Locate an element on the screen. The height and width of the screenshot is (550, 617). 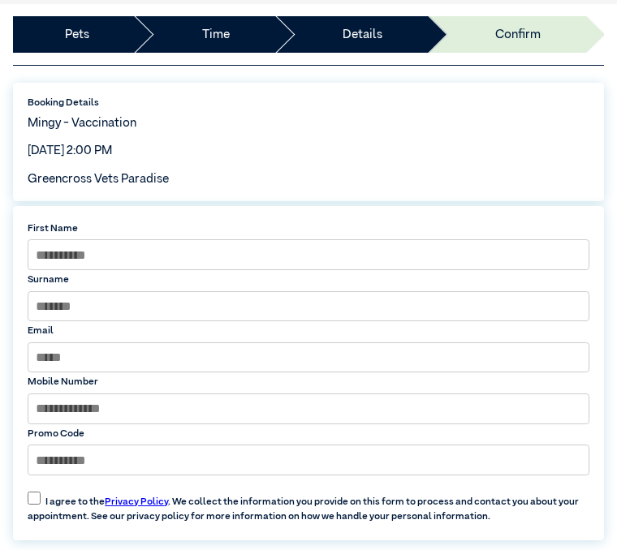
label: Mobile Number is located at coordinates (308, 382).